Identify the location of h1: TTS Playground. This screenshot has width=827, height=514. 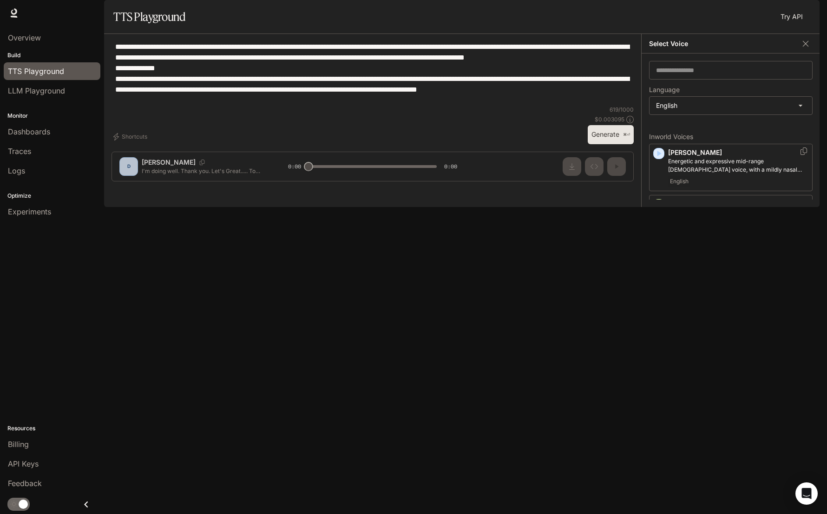
(149, 17).